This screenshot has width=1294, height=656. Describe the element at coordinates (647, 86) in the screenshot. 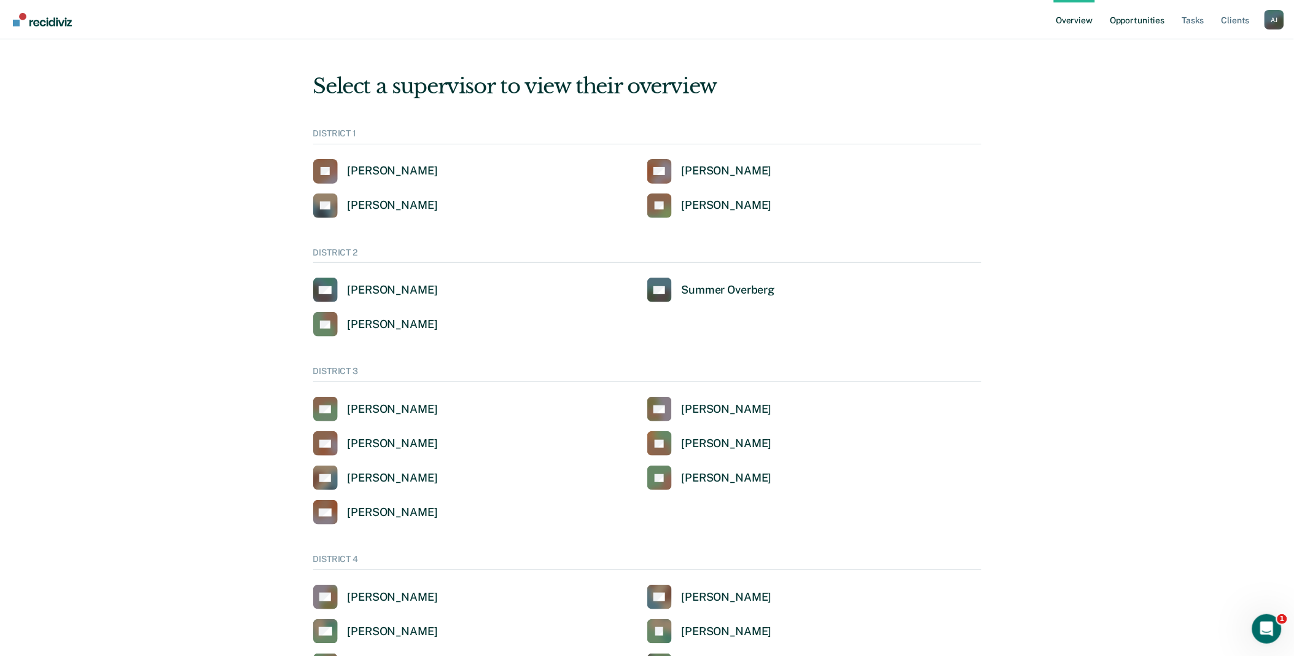

I see `div: Select a supervisor to view their overview` at that location.